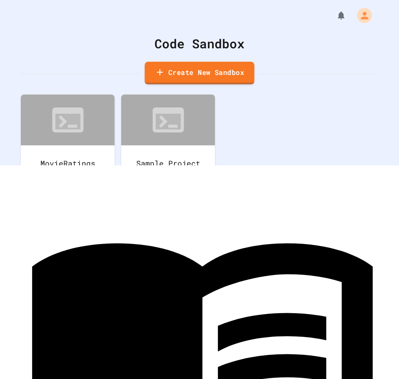 This screenshot has width=399, height=379. Describe the element at coordinates (361, 15) in the screenshot. I see `div: My Account` at that location.